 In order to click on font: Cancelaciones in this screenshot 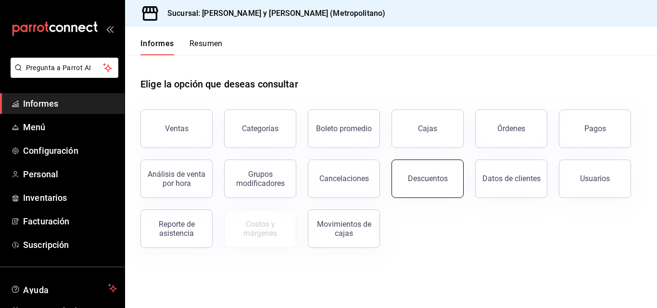, I will do `click(344, 178)`.